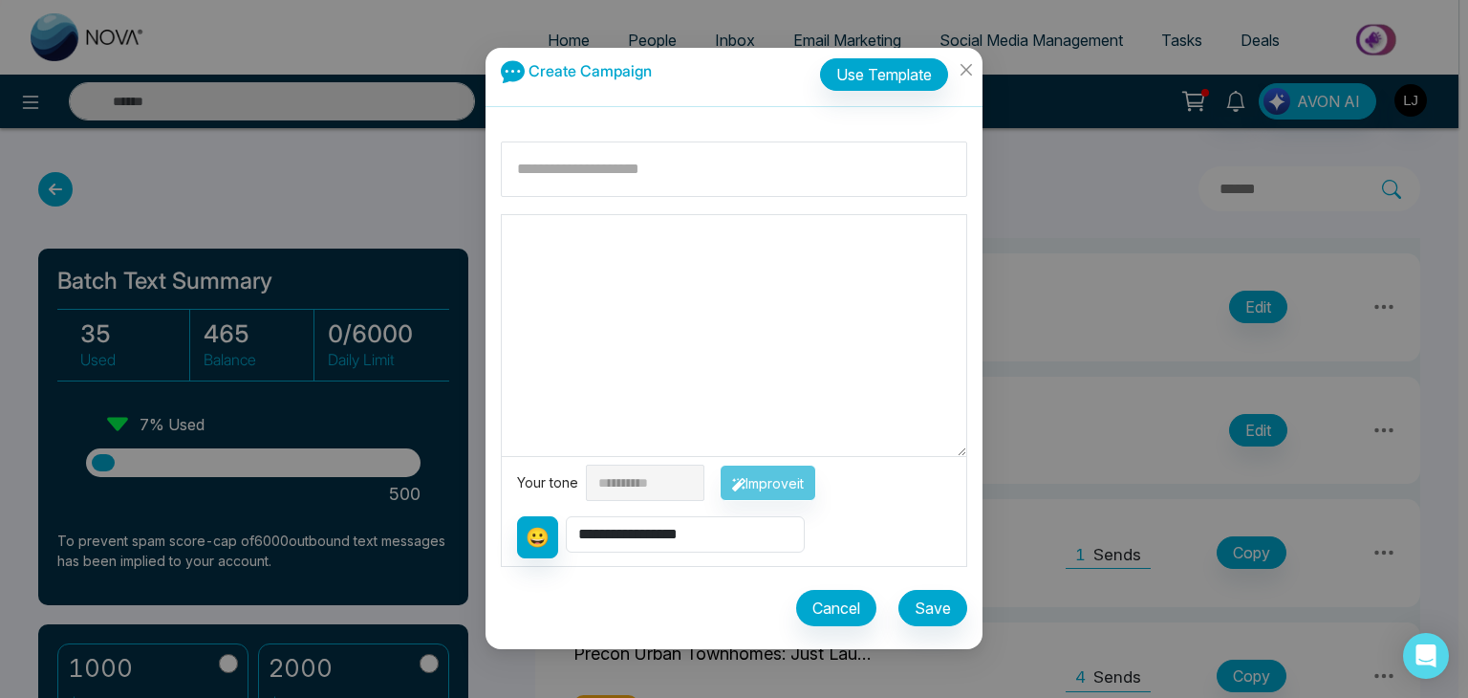 This screenshot has width=1468, height=698. I want to click on div: Your tone, so click(552, 484).